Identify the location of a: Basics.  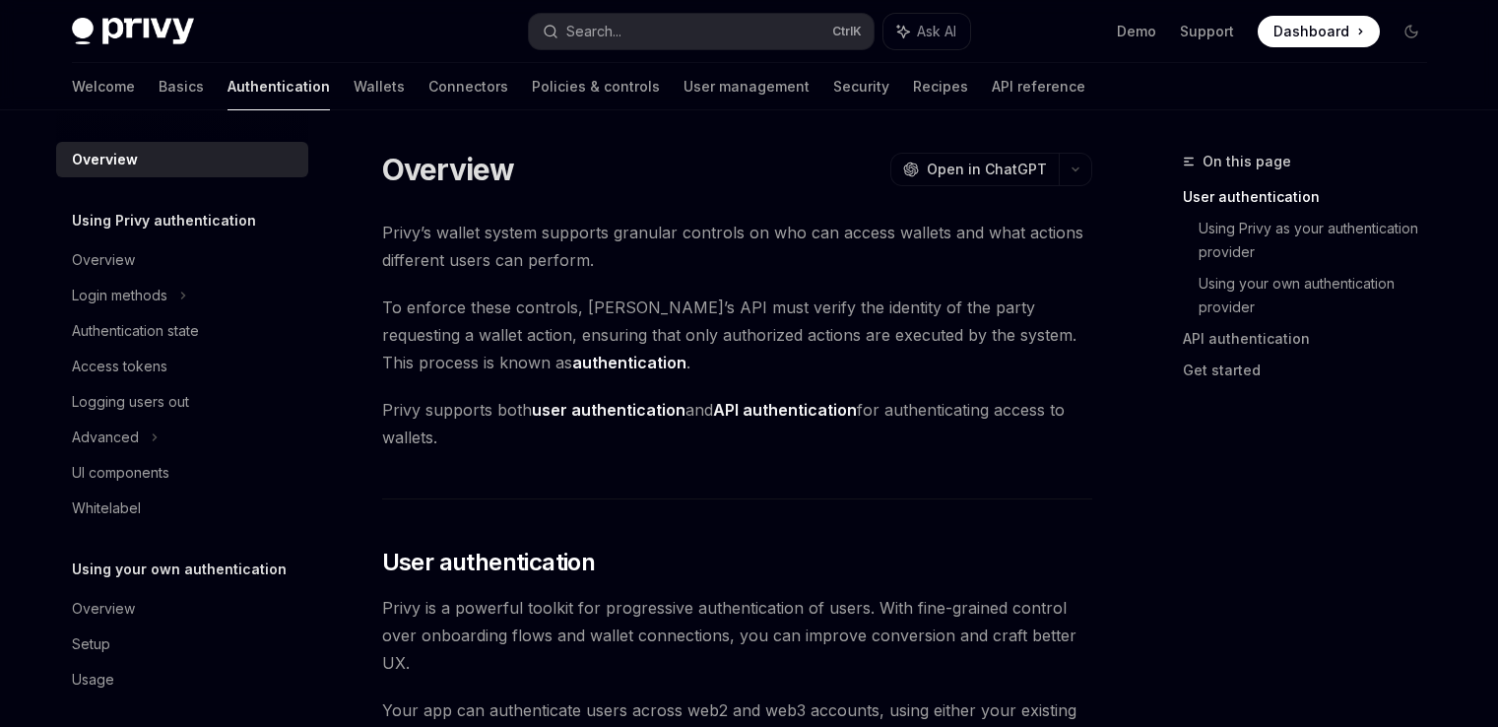
(181, 87).